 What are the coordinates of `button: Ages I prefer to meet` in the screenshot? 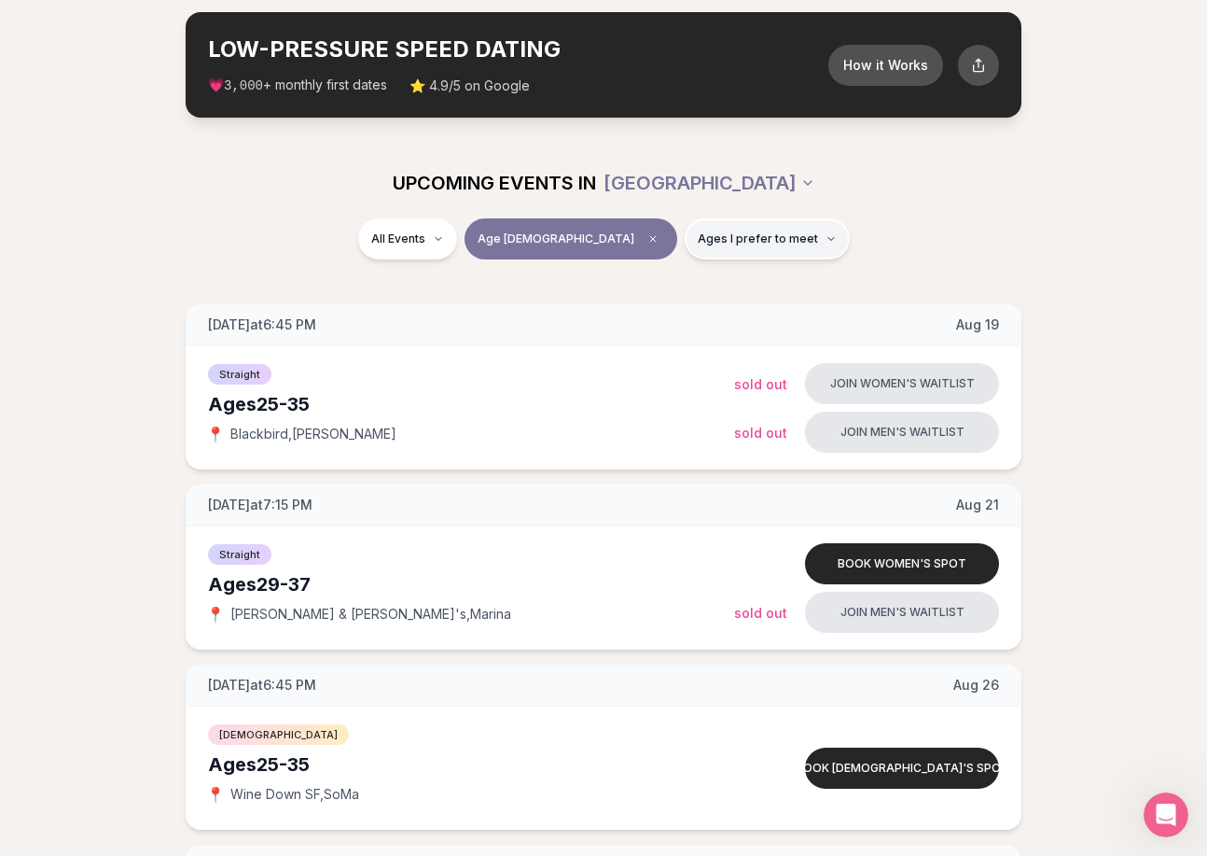 It's located at (767, 239).